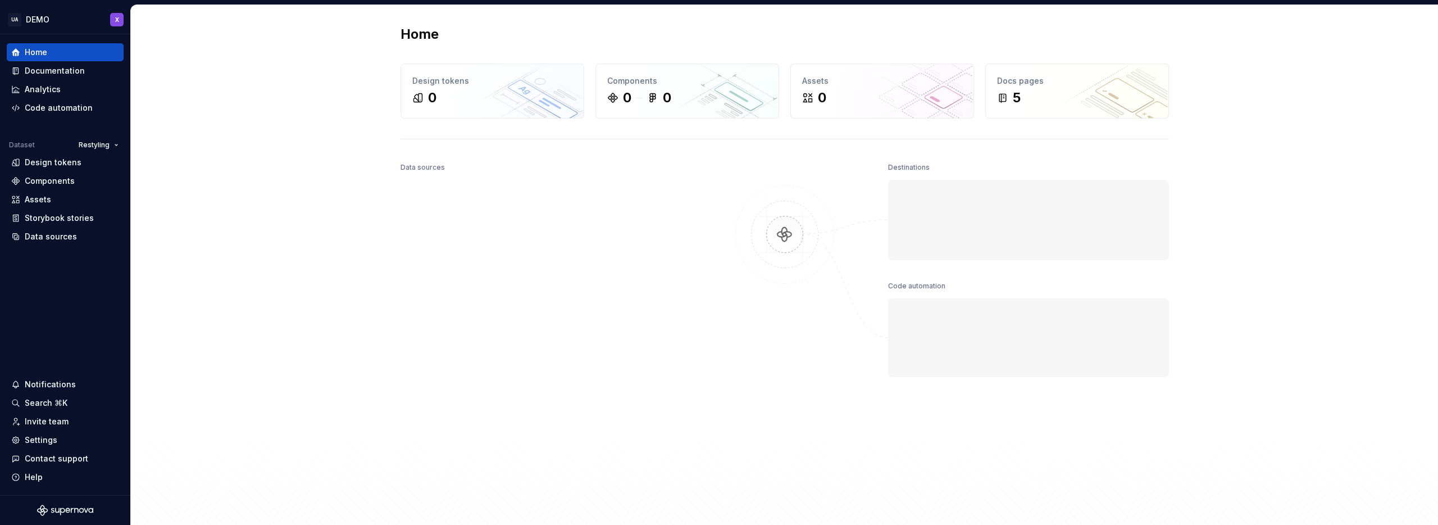 This screenshot has width=1438, height=525. What do you see at coordinates (65, 108) in the screenshot?
I see `a: Code automation` at bounding box center [65, 108].